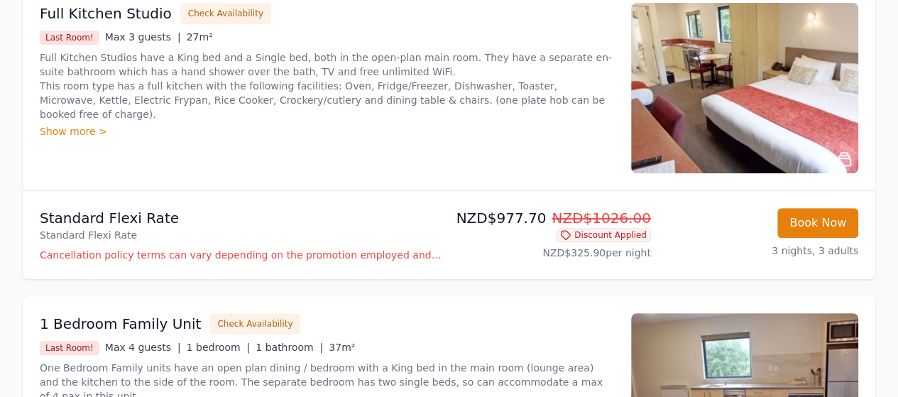  I want to click on div: Show more >, so click(327, 131).